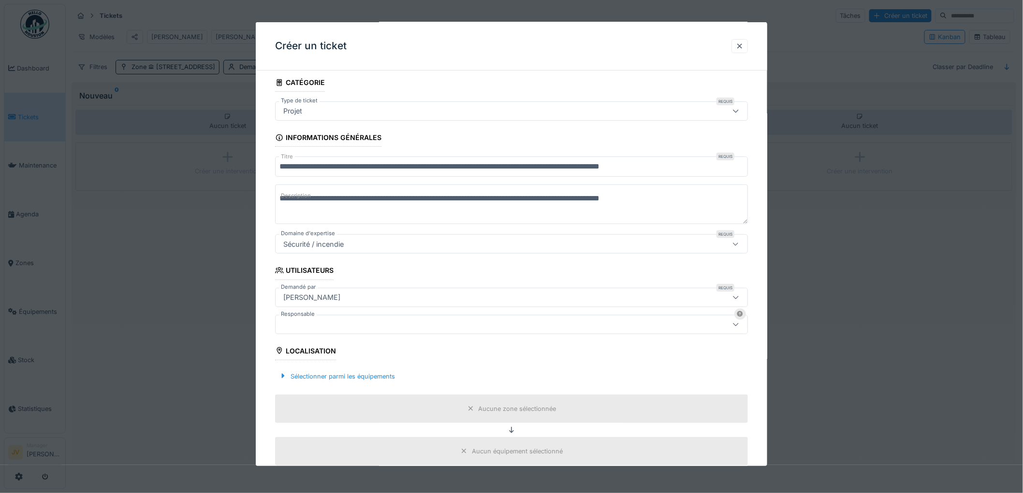 The image size is (1023, 493). What do you see at coordinates (517, 451) in the screenshot?
I see `div: Aucun équipement sélectionné` at bounding box center [517, 451].